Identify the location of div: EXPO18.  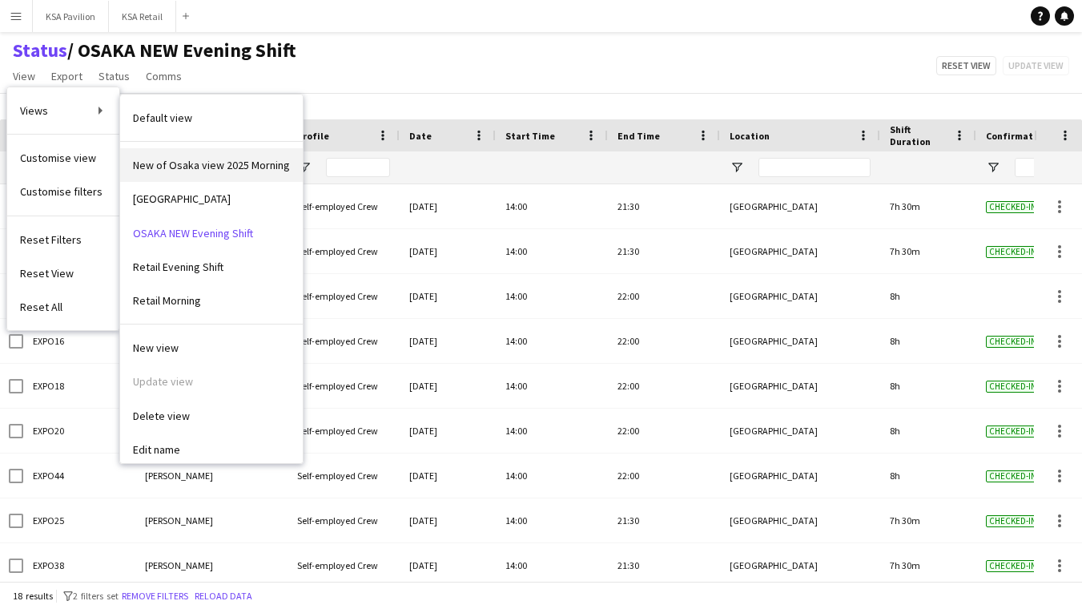
(79, 385).